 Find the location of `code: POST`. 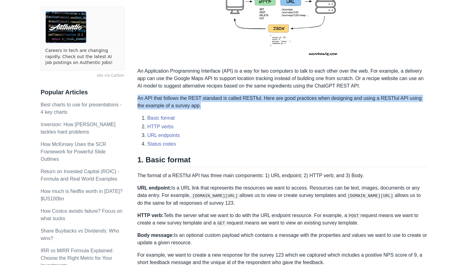

code: POST is located at coordinates (353, 216).